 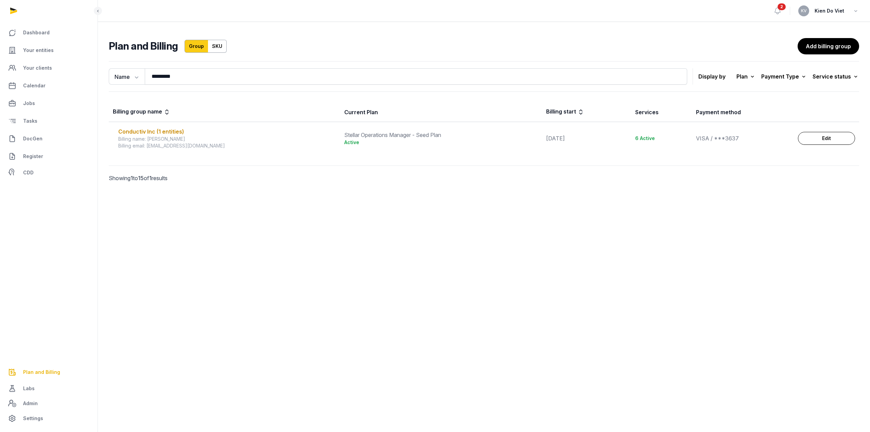 I want to click on span: KV, so click(x=804, y=11).